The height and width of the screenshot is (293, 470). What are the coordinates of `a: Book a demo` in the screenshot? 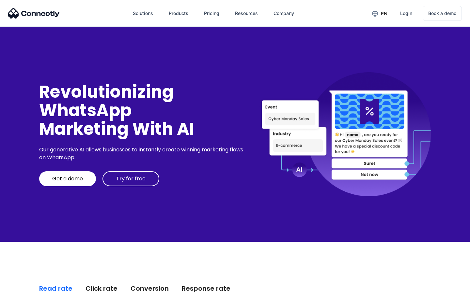 It's located at (442, 13).